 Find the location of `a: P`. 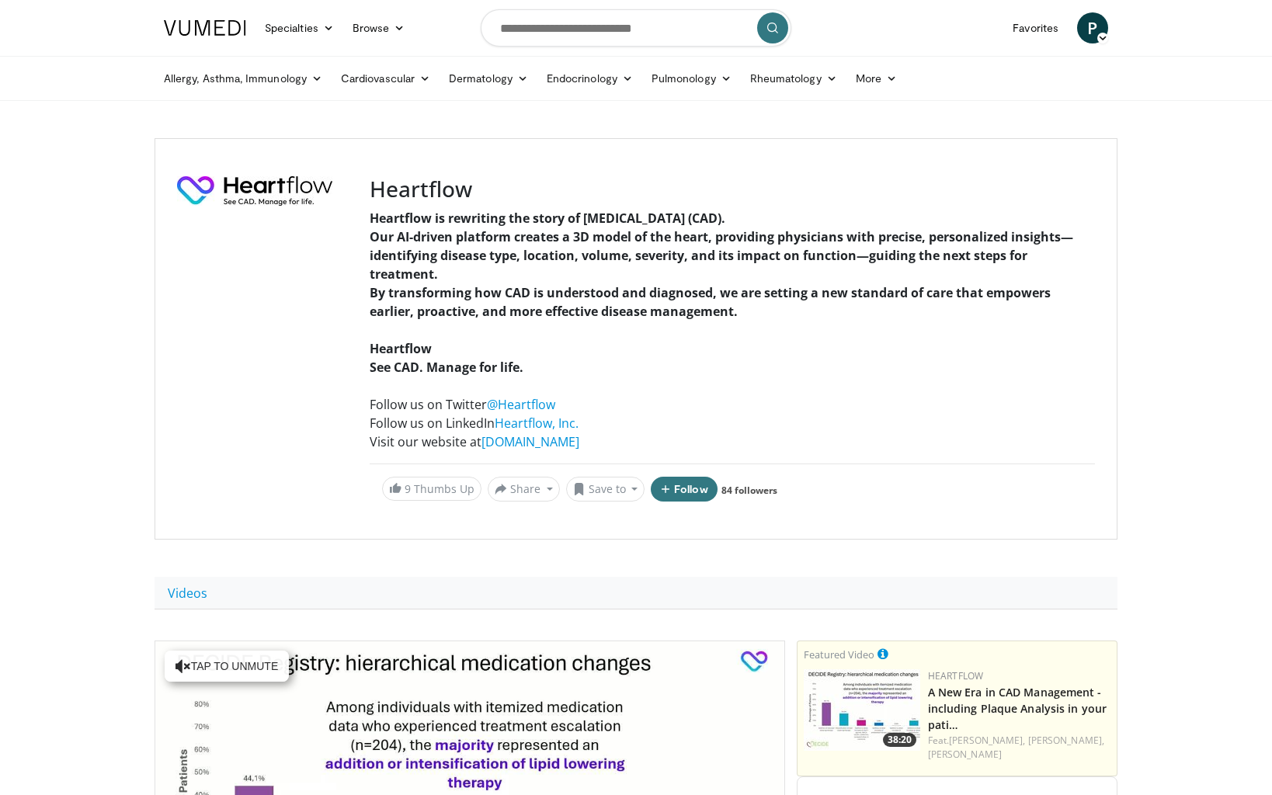

a: P is located at coordinates (1093, 28).